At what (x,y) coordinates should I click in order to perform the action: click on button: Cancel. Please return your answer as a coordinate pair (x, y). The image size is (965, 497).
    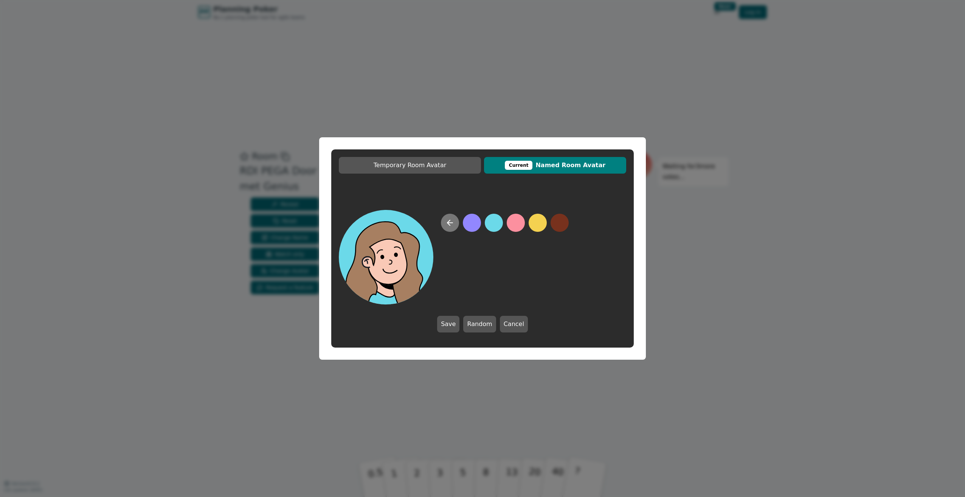
    Looking at the image, I should click on (514, 324).